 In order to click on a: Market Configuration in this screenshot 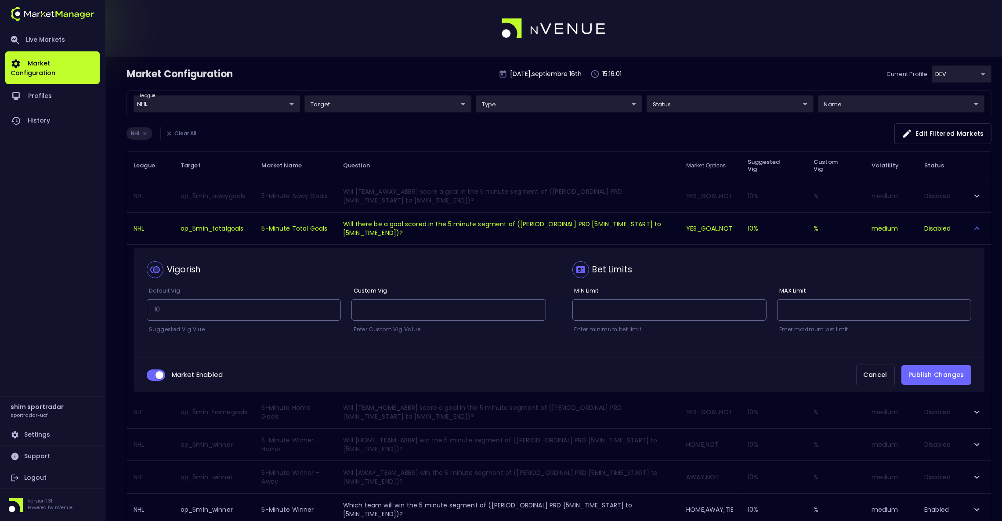, I will do `click(52, 68)`.